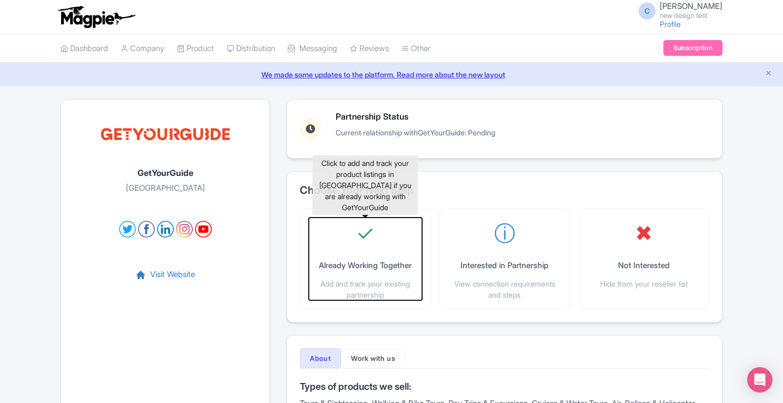  I want to click on img: instagram-round-01-d873700d03cfe9216e9fb2676c2aa726.svg, so click(184, 229).